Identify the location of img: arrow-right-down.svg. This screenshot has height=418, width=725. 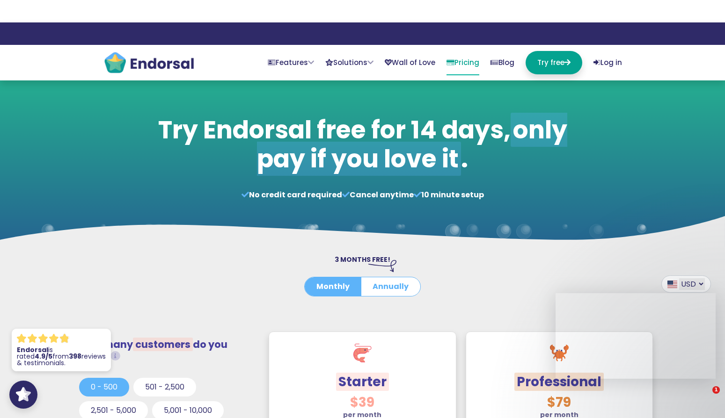
(382, 266).